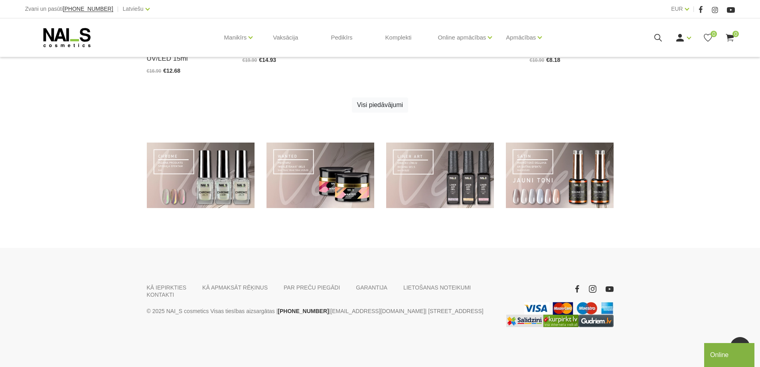  I want to click on a: PAR PREČU PIEGĀDI, so click(312, 287).